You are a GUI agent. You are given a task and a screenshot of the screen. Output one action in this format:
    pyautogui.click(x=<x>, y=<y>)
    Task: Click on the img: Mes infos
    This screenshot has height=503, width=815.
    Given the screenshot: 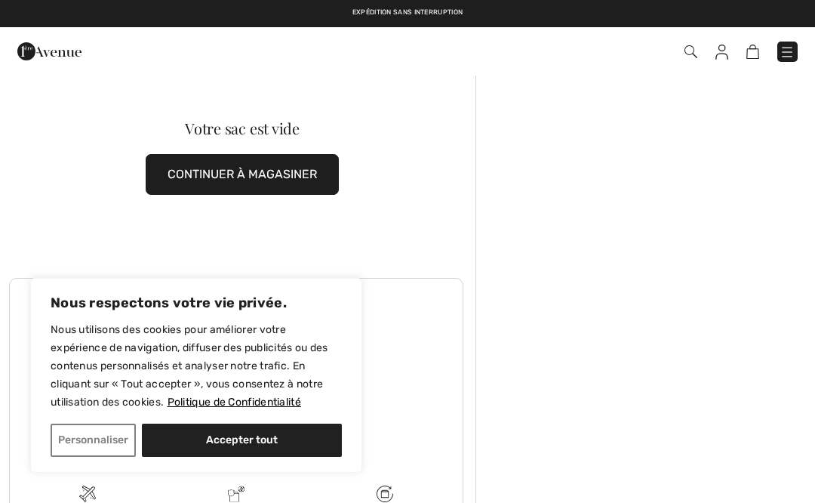 What is the action you would take?
    pyautogui.click(x=722, y=52)
    